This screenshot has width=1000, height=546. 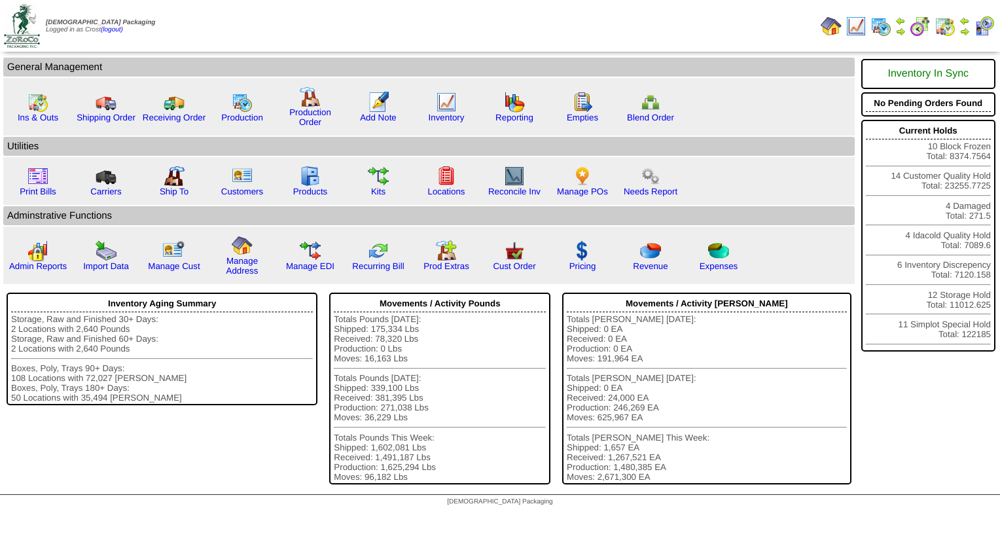 What do you see at coordinates (378, 117) in the screenshot?
I see `a: Add Note` at bounding box center [378, 117].